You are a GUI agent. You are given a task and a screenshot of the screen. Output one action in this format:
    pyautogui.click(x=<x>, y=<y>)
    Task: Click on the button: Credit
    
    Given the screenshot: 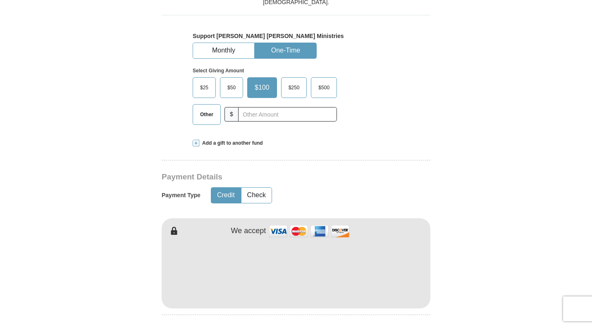 What is the action you would take?
    pyautogui.click(x=226, y=195)
    